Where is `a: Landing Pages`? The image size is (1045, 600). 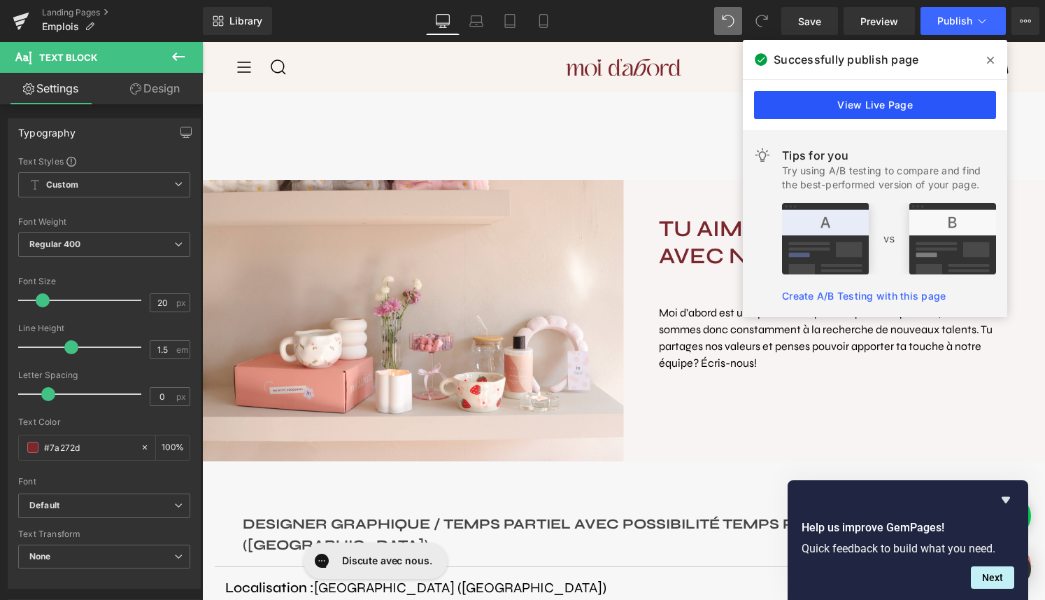
a: Landing Pages is located at coordinates (122, 13).